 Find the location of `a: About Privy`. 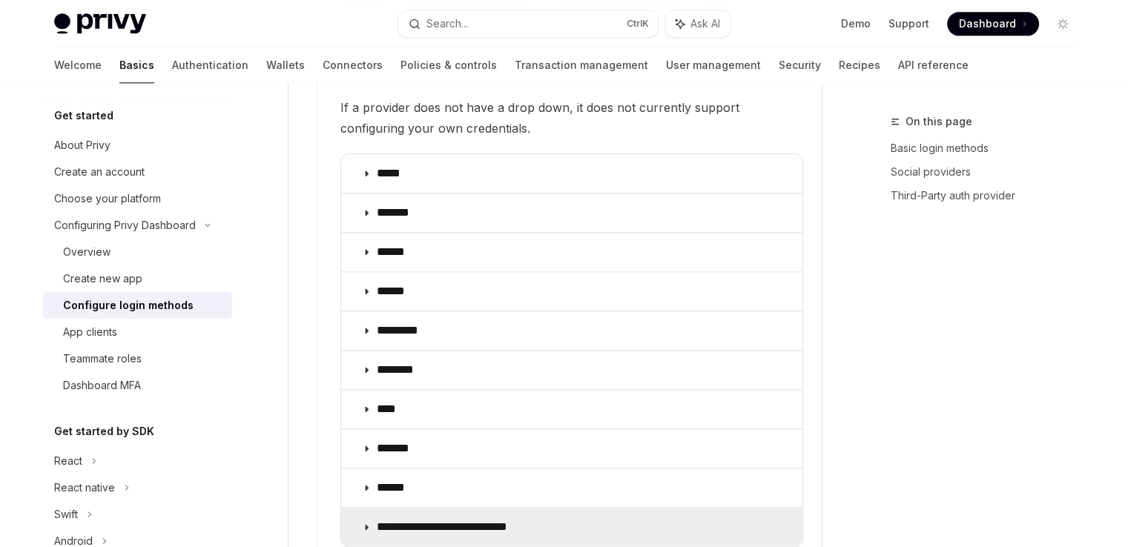

a: About Privy is located at coordinates (137, 145).